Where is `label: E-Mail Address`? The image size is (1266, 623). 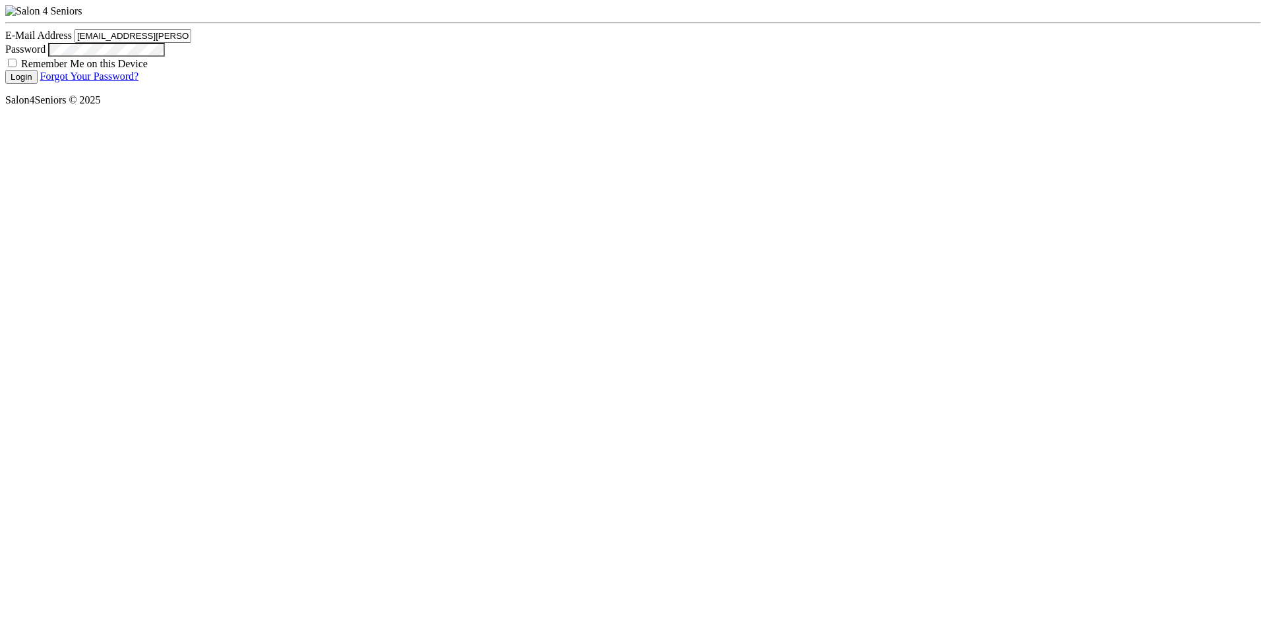
label: E-Mail Address is located at coordinates (38, 35).